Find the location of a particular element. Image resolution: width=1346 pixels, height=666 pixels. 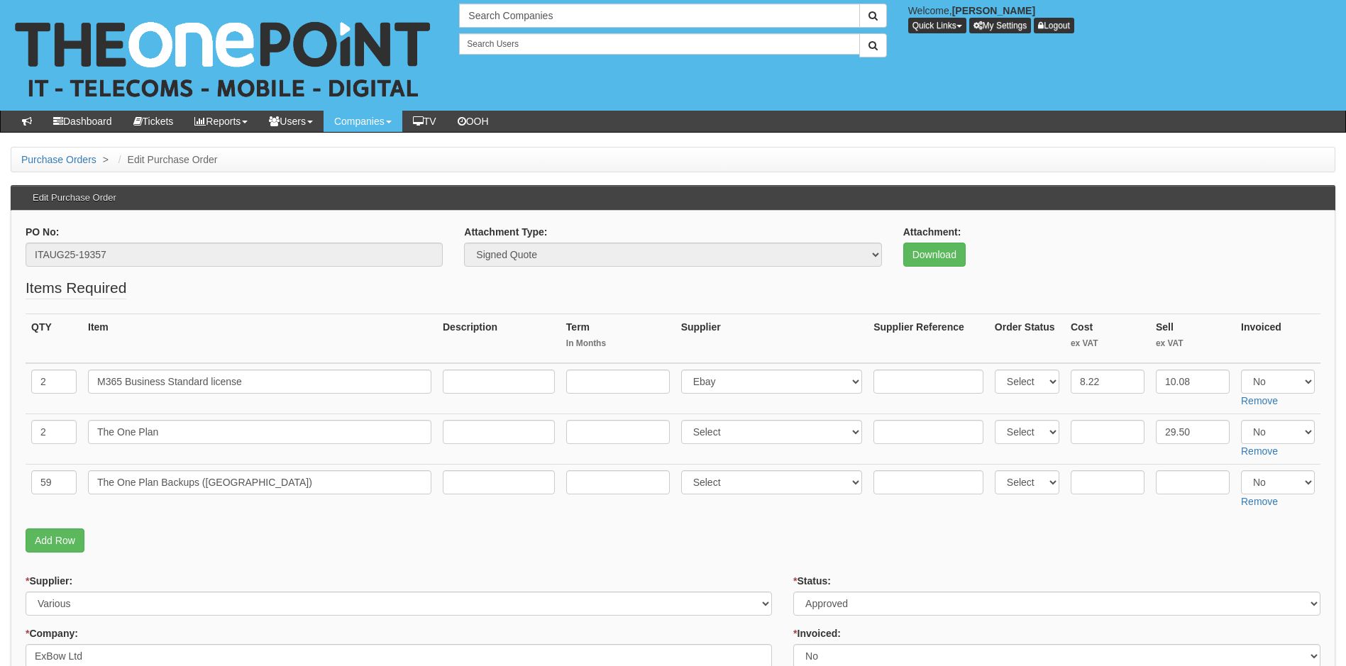

input: Search Users is located at coordinates (659, 44).